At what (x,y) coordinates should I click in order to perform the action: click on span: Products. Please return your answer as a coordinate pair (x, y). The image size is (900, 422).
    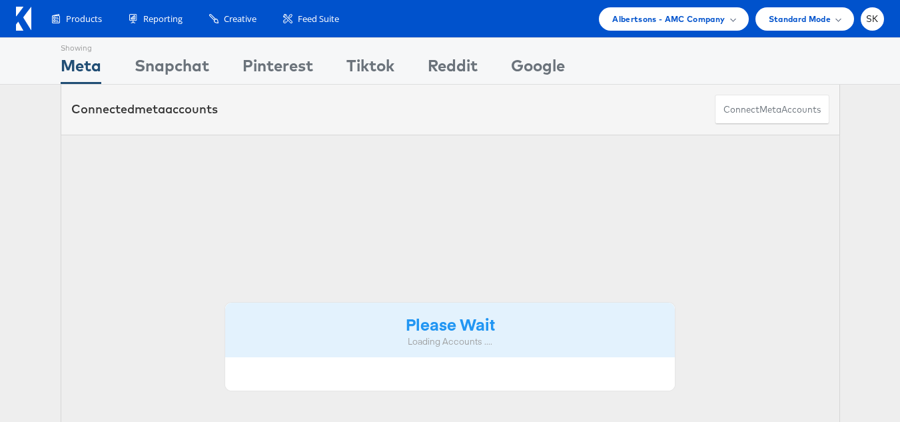
    Looking at the image, I should click on (84, 19).